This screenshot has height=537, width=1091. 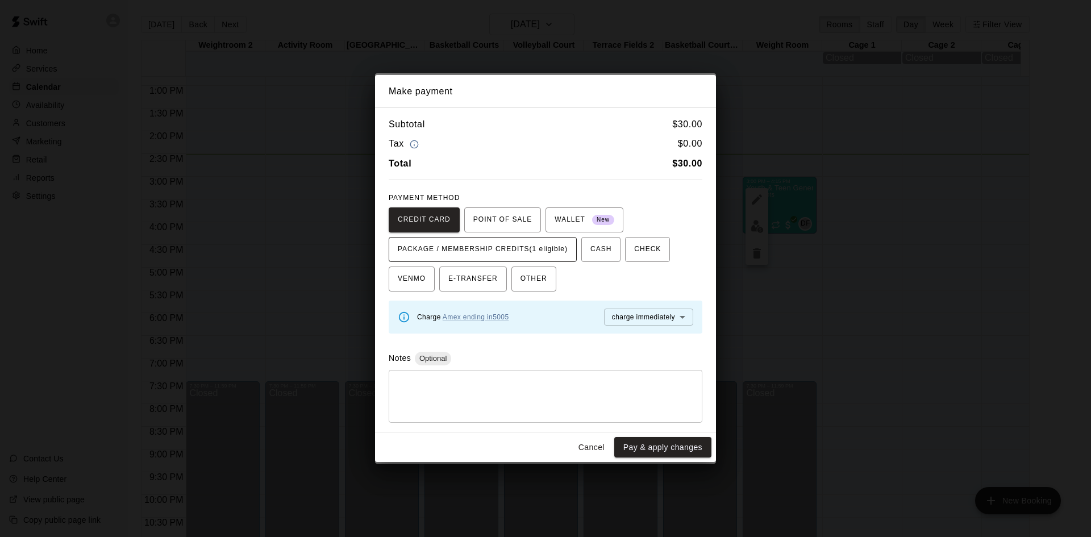 I want to click on span: PACKAGE / MEMBERSHIP CREDITS (1 eligible), so click(x=483, y=250).